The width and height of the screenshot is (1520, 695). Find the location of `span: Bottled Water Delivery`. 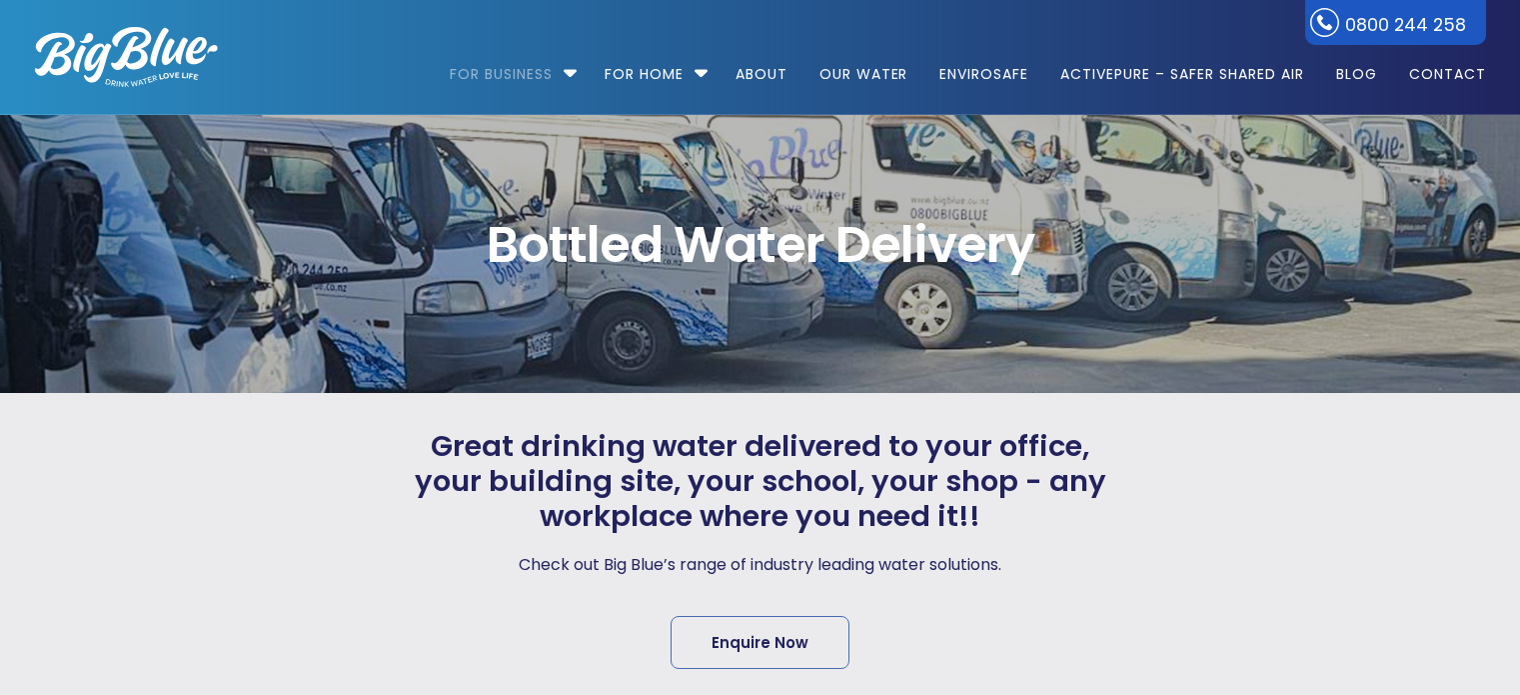

span: Bottled Water Delivery is located at coordinates (761, 245).